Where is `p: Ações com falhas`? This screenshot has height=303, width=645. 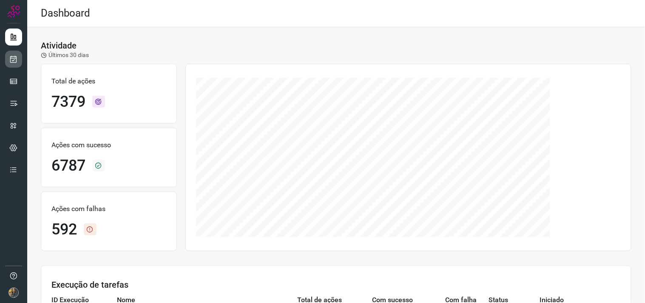
p: Ações com falhas is located at coordinates (109, 209).